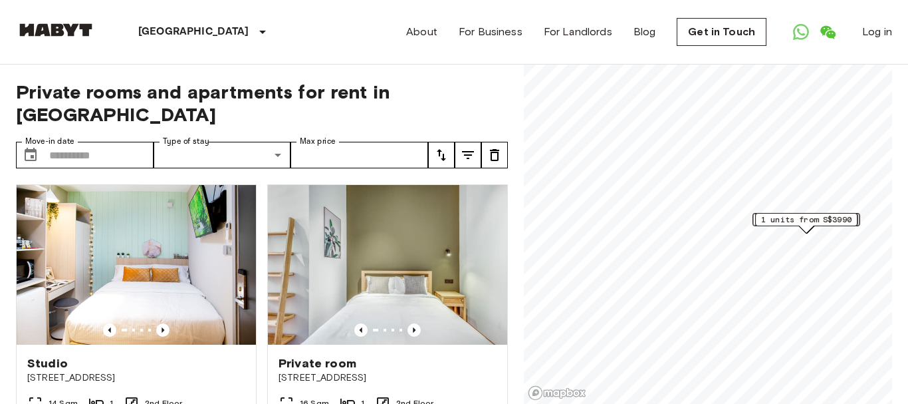 This screenshot has width=908, height=404. I want to click on a: Open WeChat, so click(828, 32).